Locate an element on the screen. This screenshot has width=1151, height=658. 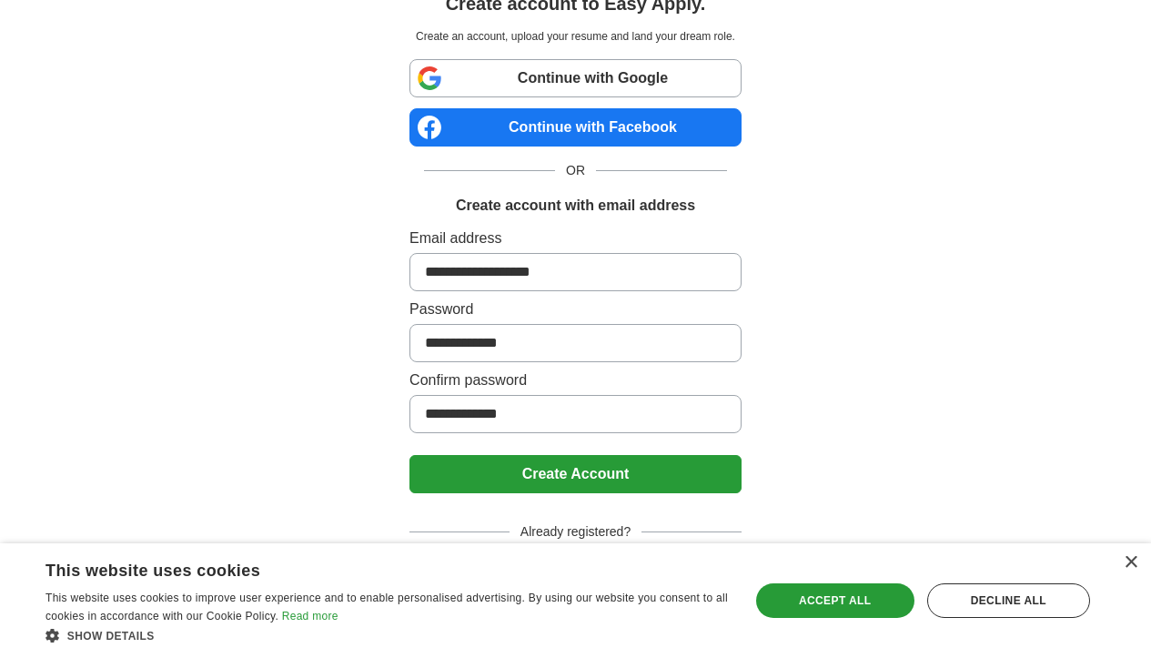
a: Read more, opens a new window is located at coordinates (310, 616).